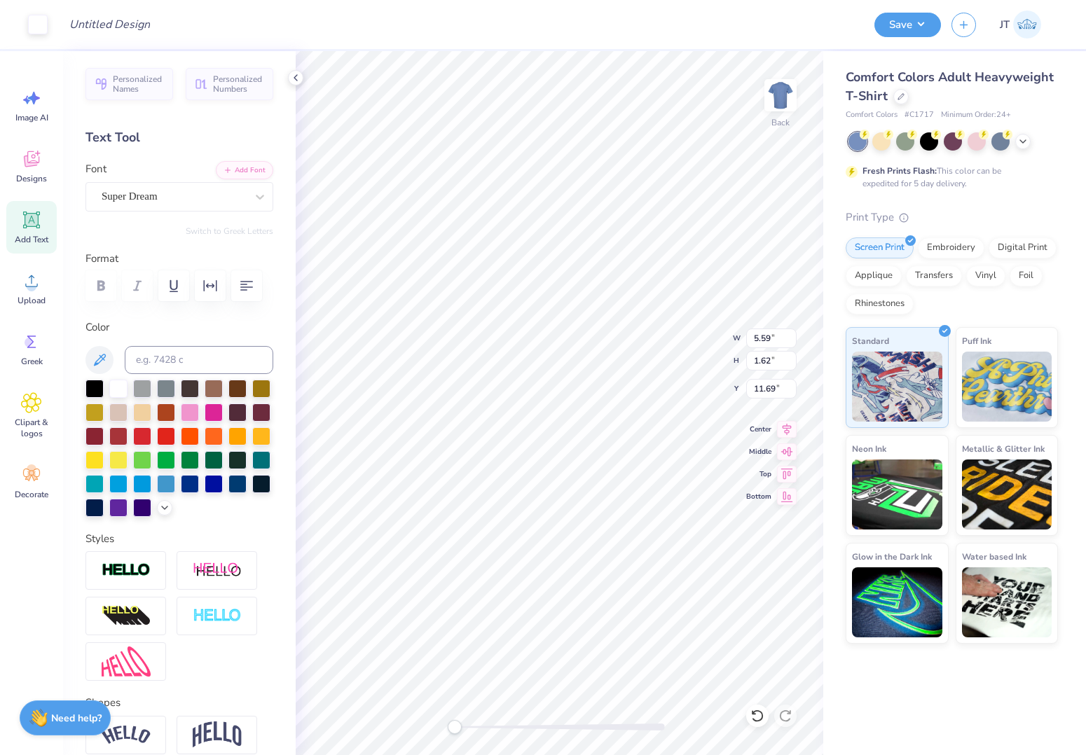 This screenshot has height=755, width=1086. I want to click on span: Comfort Colors Adult Heavyweight T-Shirt, so click(949, 86).